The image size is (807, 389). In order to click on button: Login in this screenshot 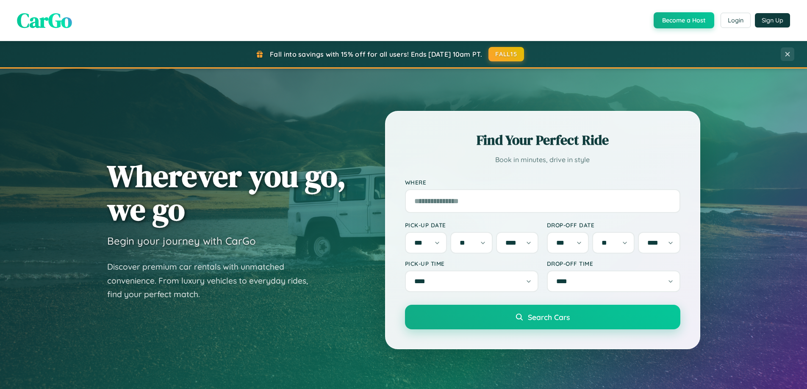, I will do `click(735, 20)`.